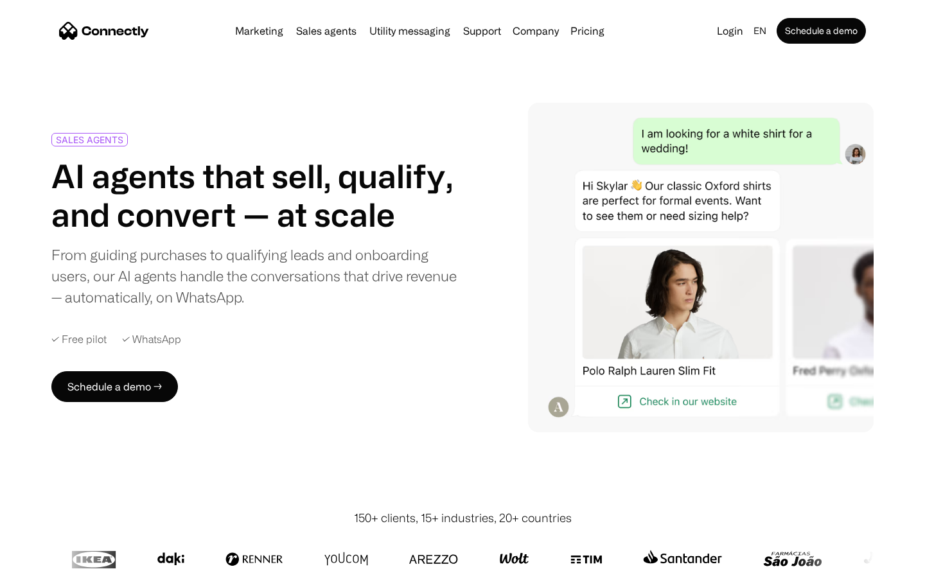 Image resolution: width=925 pixels, height=578 pixels. I want to click on div: SALES AGENTS, so click(89, 139).